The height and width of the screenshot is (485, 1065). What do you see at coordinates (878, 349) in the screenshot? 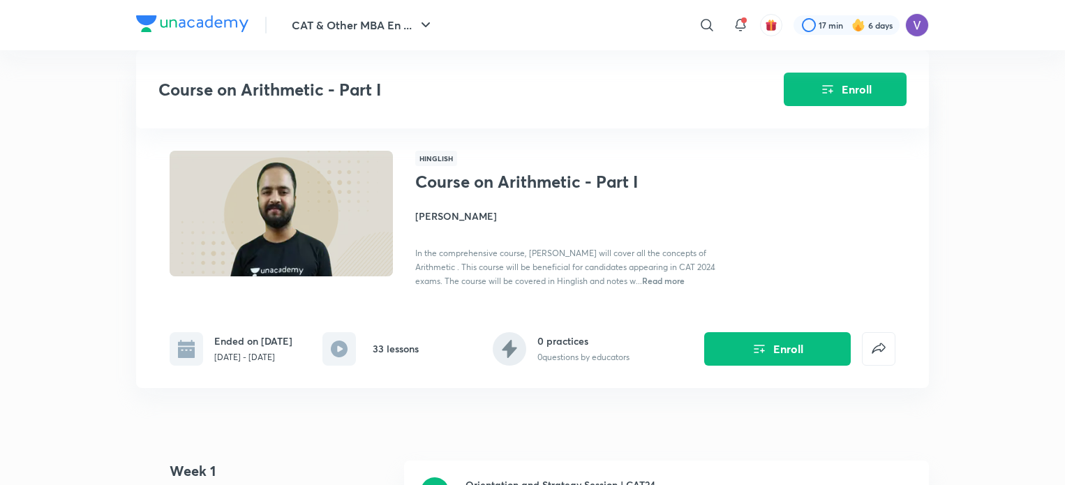
I see `button: false` at bounding box center [878, 349].